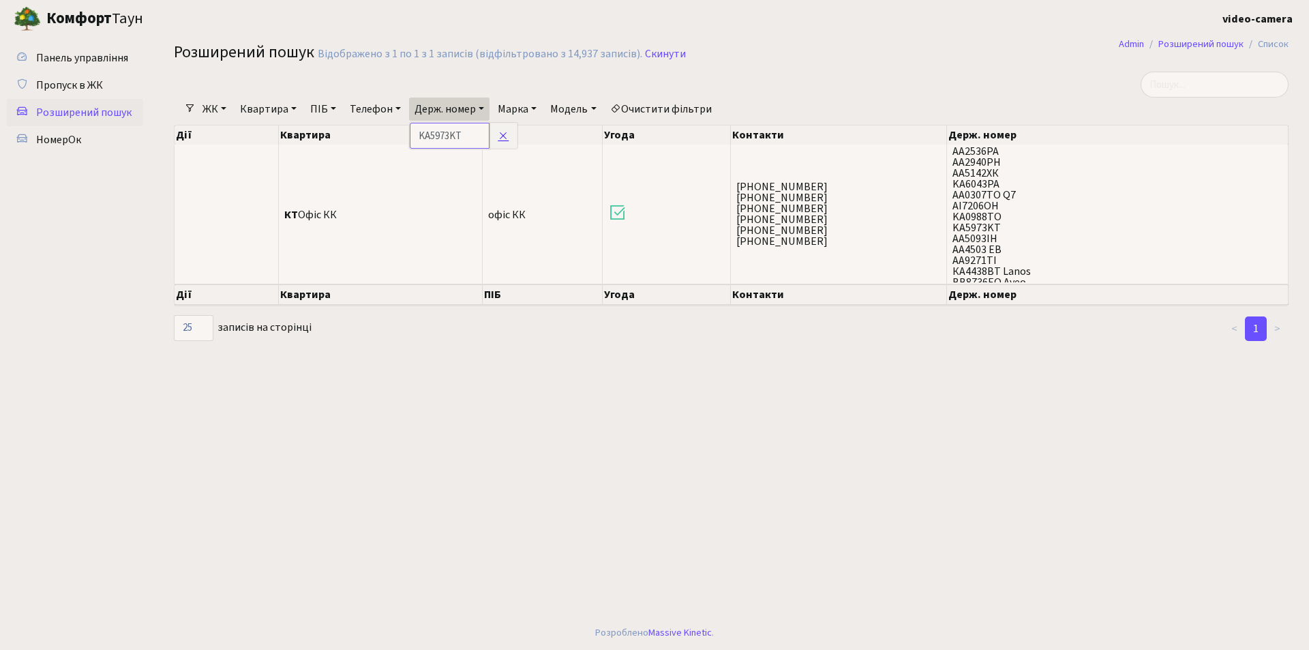 Image resolution: width=1309 pixels, height=650 pixels. What do you see at coordinates (27, 19) in the screenshot?
I see `img: logo.png` at bounding box center [27, 19].